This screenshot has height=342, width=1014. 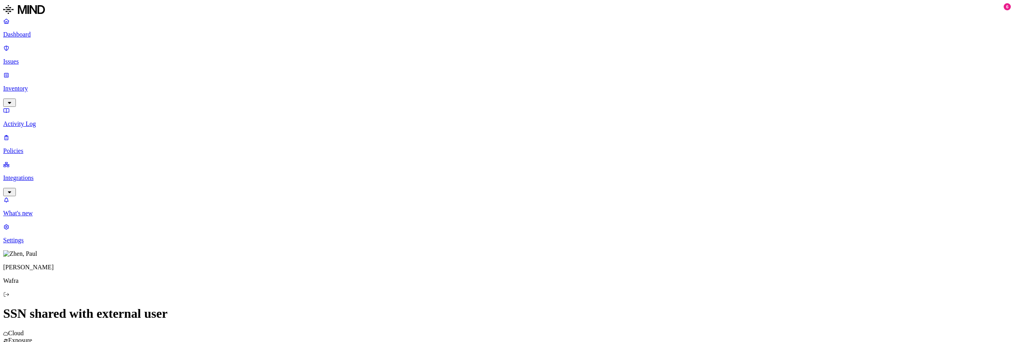 What do you see at coordinates (507, 207) in the screenshot?
I see `a: What's new` at bounding box center [507, 207].